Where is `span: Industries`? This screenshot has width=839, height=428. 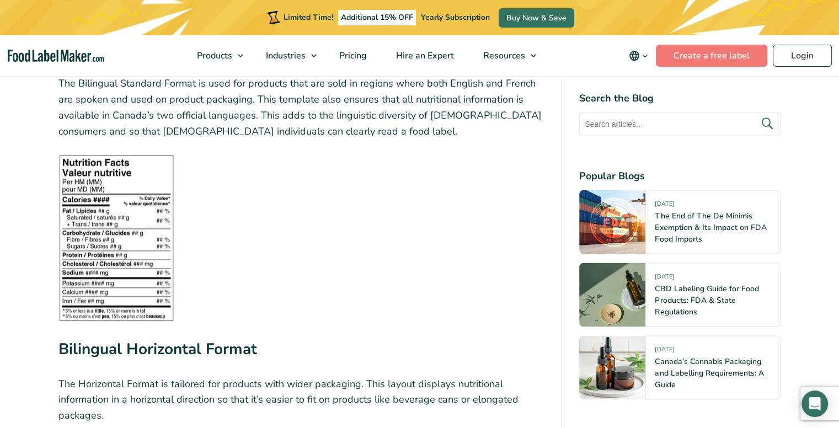
span: Industries is located at coordinates (285, 56).